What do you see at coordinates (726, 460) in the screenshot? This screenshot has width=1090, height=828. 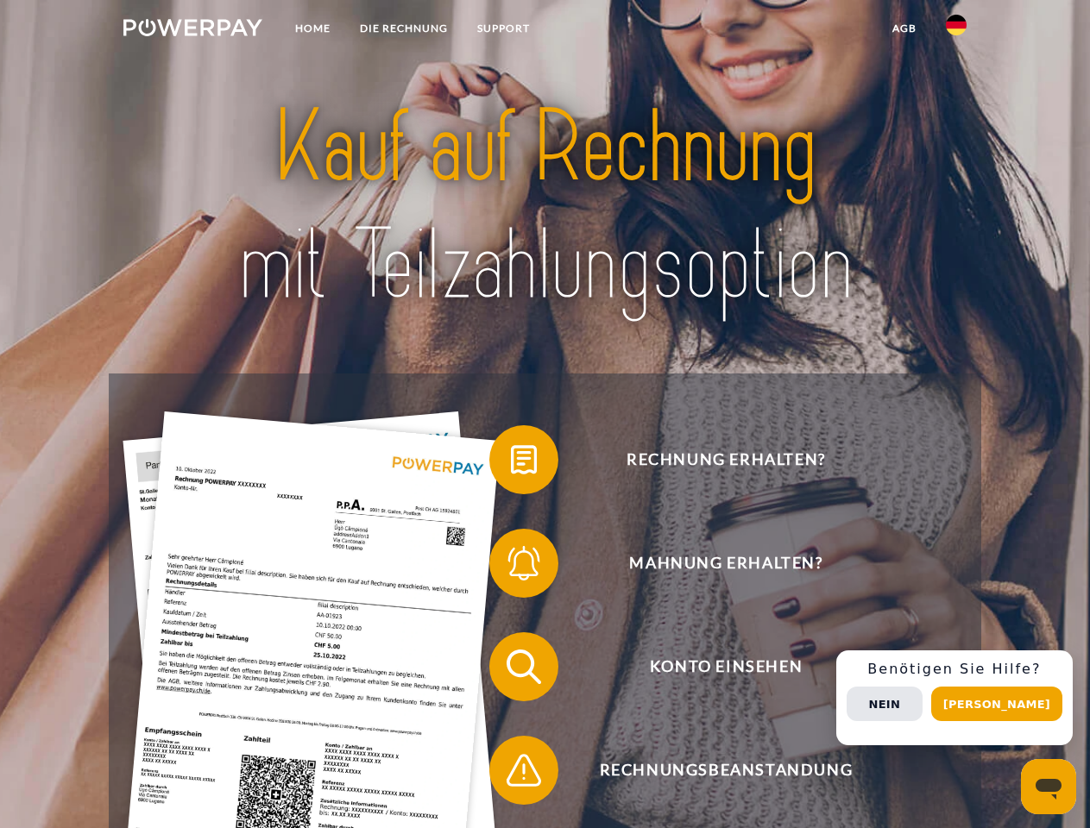 I see `span: Rechnung erhalten?` at bounding box center [726, 460].